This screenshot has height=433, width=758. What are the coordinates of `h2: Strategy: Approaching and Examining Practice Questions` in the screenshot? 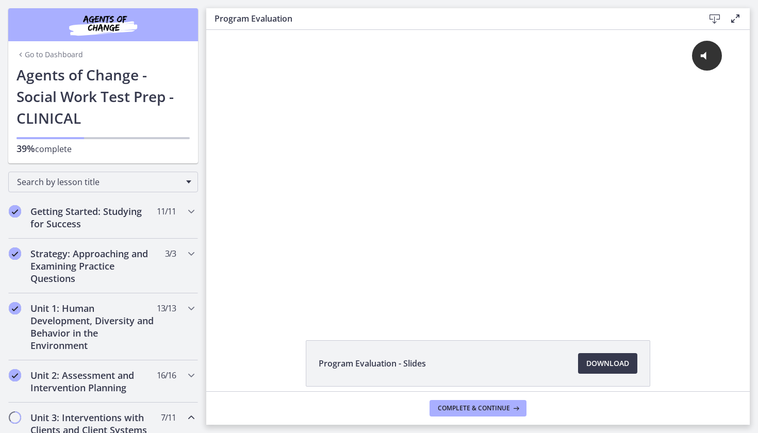 It's located at (93, 266).